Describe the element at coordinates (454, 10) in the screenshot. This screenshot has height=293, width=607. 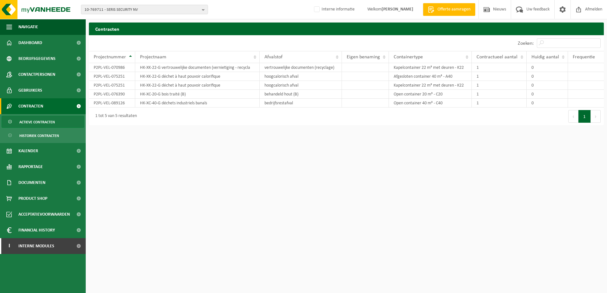
I see `span: Offerte aanvragen` at that location.